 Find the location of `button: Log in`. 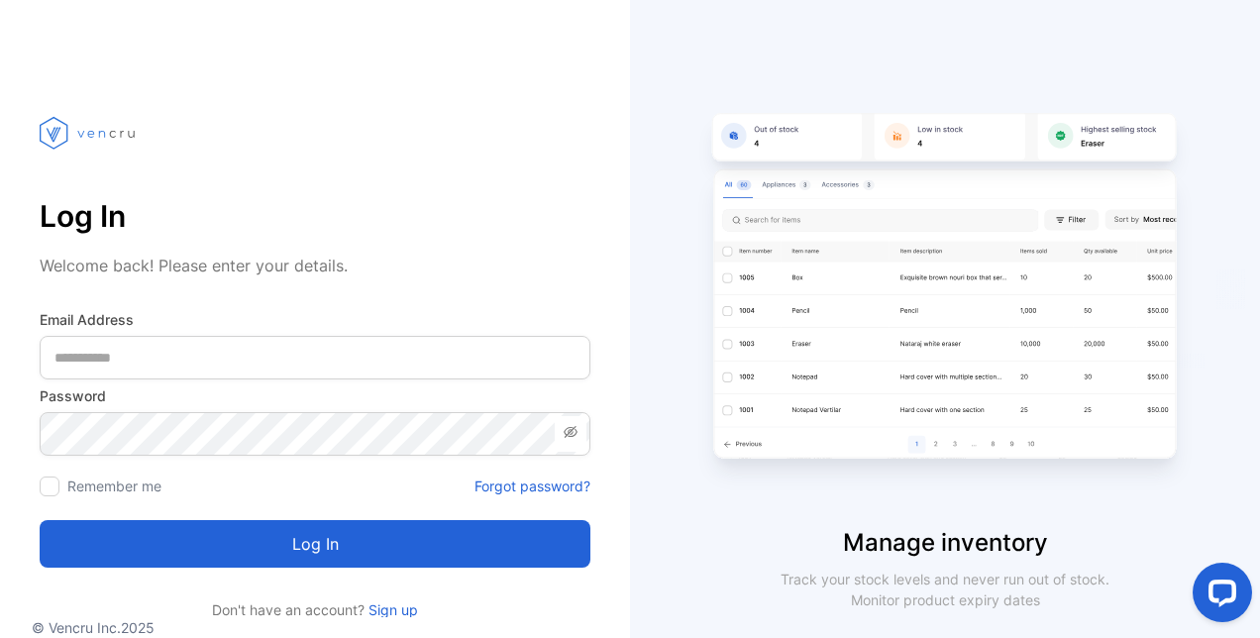

button: Log in is located at coordinates (315, 544).